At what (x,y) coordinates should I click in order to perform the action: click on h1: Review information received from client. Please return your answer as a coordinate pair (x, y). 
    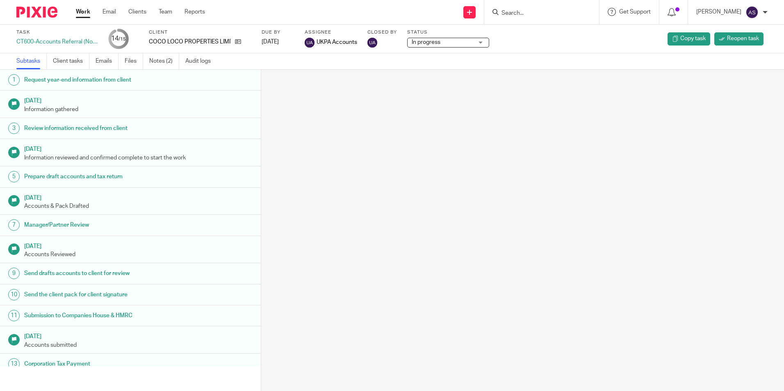
    Looking at the image, I should click on (100, 128).